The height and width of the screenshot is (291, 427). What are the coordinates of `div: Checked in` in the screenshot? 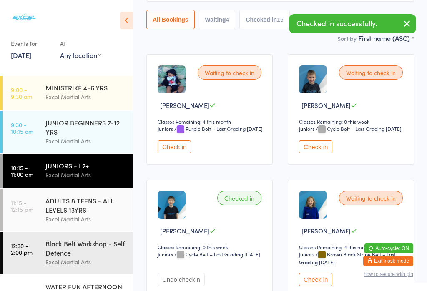 It's located at (239, 198).